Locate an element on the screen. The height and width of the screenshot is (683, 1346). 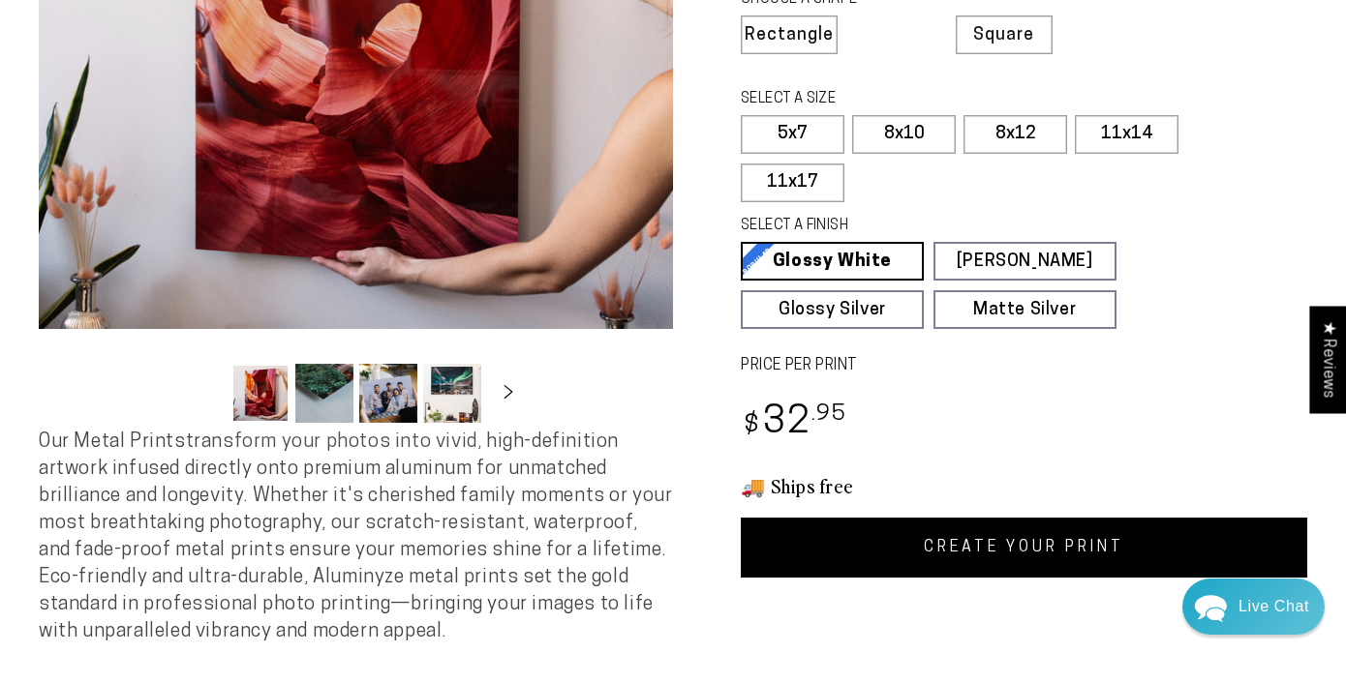
label: 11x14 is located at coordinates (1126, 135).